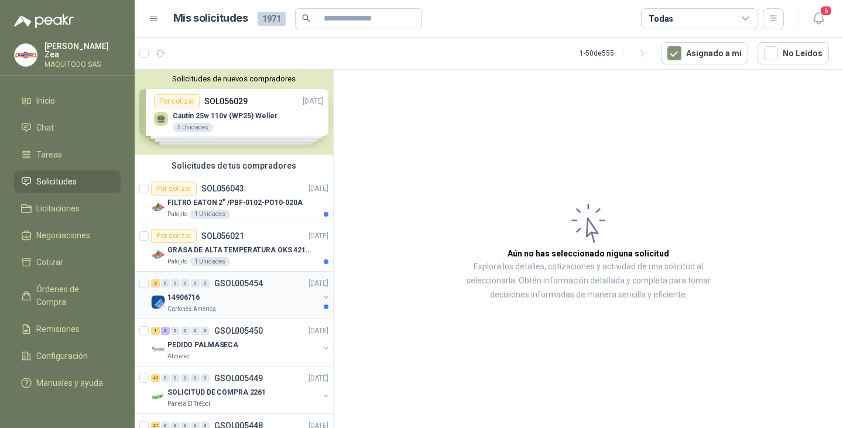 The height and width of the screenshot is (428, 843). I want to click on span: Manuales y ayuda, so click(70, 383).